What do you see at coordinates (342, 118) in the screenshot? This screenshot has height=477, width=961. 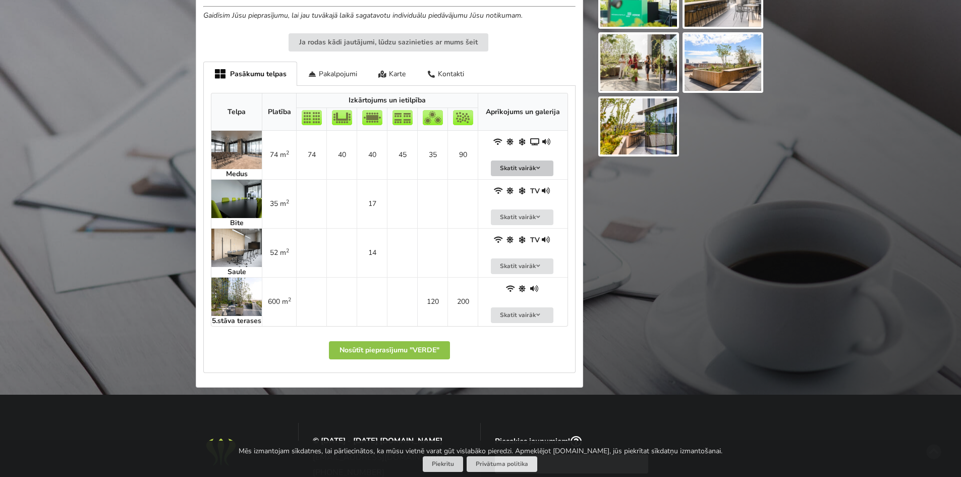 I see `img: U-Veids` at bounding box center [342, 118].